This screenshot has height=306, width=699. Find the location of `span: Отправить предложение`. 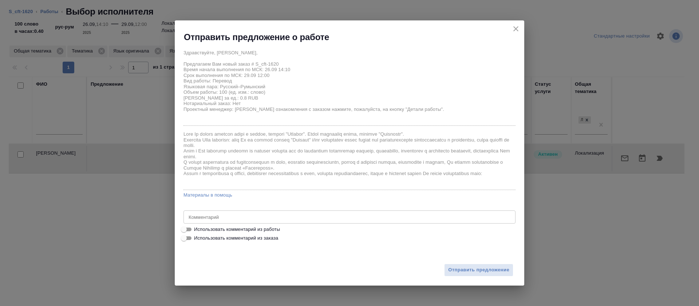

span: Отправить предложение is located at coordinates (479, 269).